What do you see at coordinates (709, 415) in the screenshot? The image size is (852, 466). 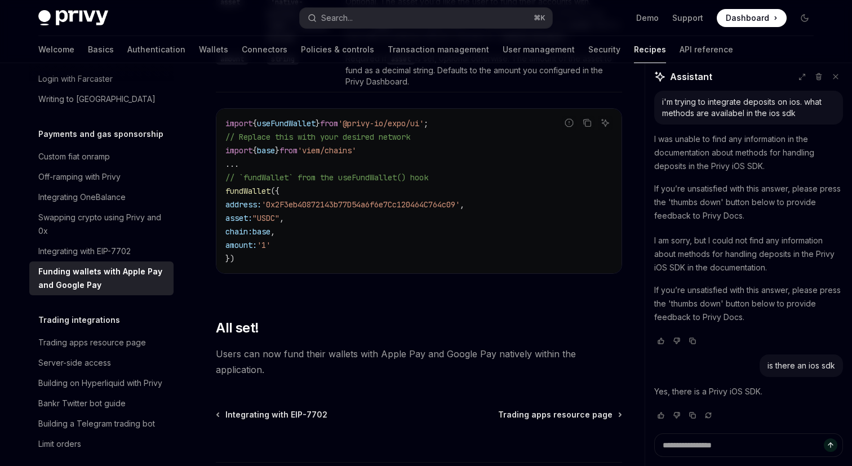 I see `button: Reload last chat` at bounding box center [709, 415].